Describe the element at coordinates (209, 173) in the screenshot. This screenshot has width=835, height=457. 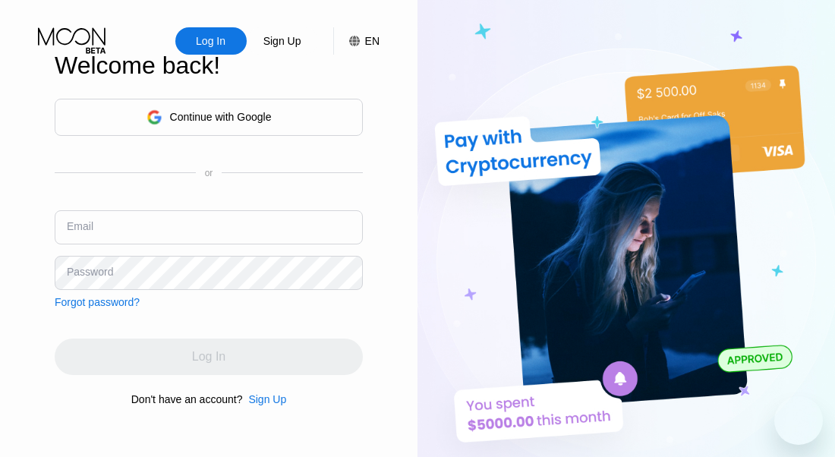
I see `div: or` at that location.